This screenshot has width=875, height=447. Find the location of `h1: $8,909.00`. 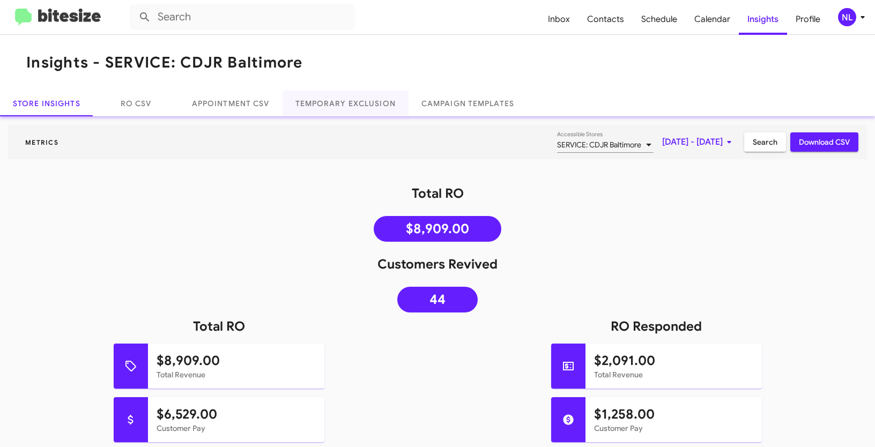

h1: $8,909.00 is located at coordinates (236, 361).